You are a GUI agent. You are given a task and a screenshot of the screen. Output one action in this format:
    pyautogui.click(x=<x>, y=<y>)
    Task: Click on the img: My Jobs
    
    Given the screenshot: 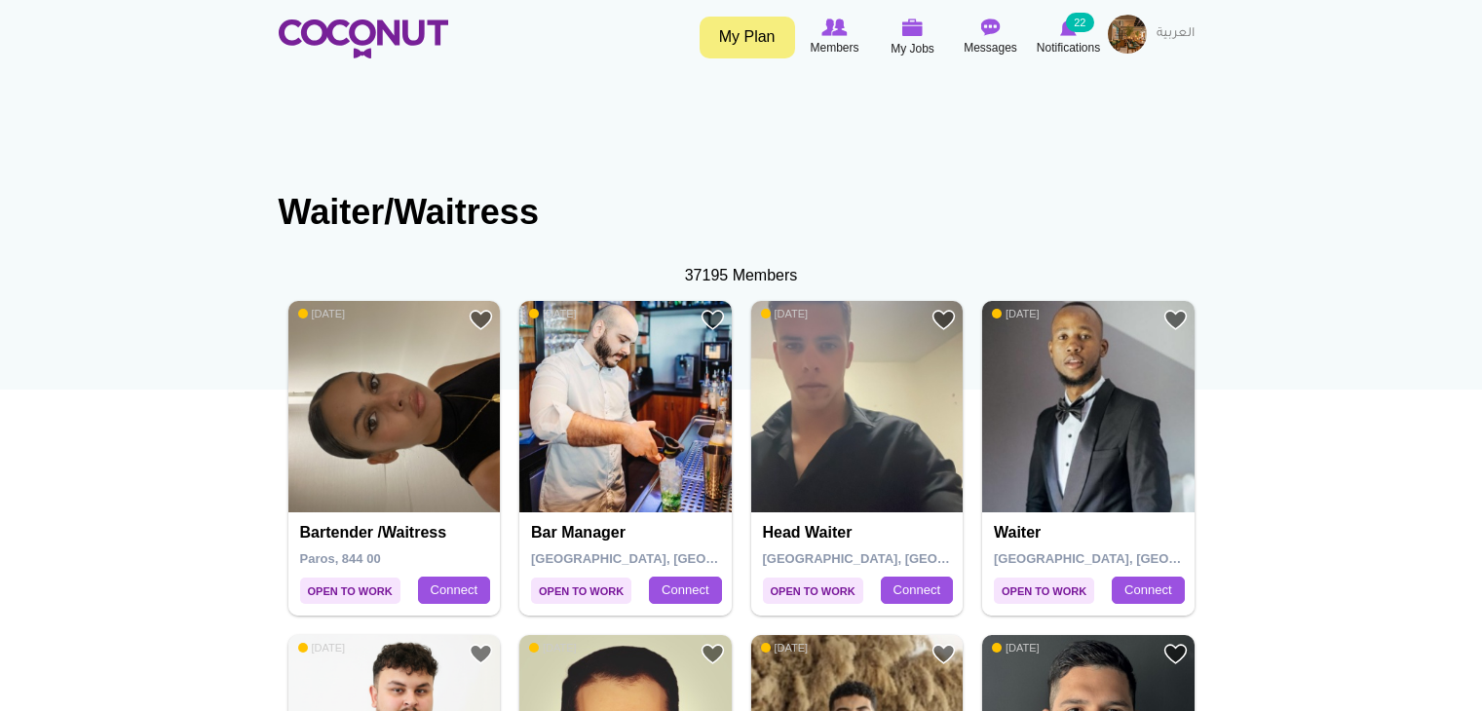 What is the action you would take?
    pyautogui.click(x=913, y=27)
    